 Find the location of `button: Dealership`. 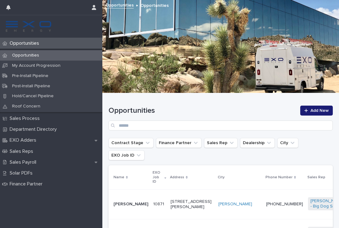

button: Dealership is located at coordinates (258, 143).